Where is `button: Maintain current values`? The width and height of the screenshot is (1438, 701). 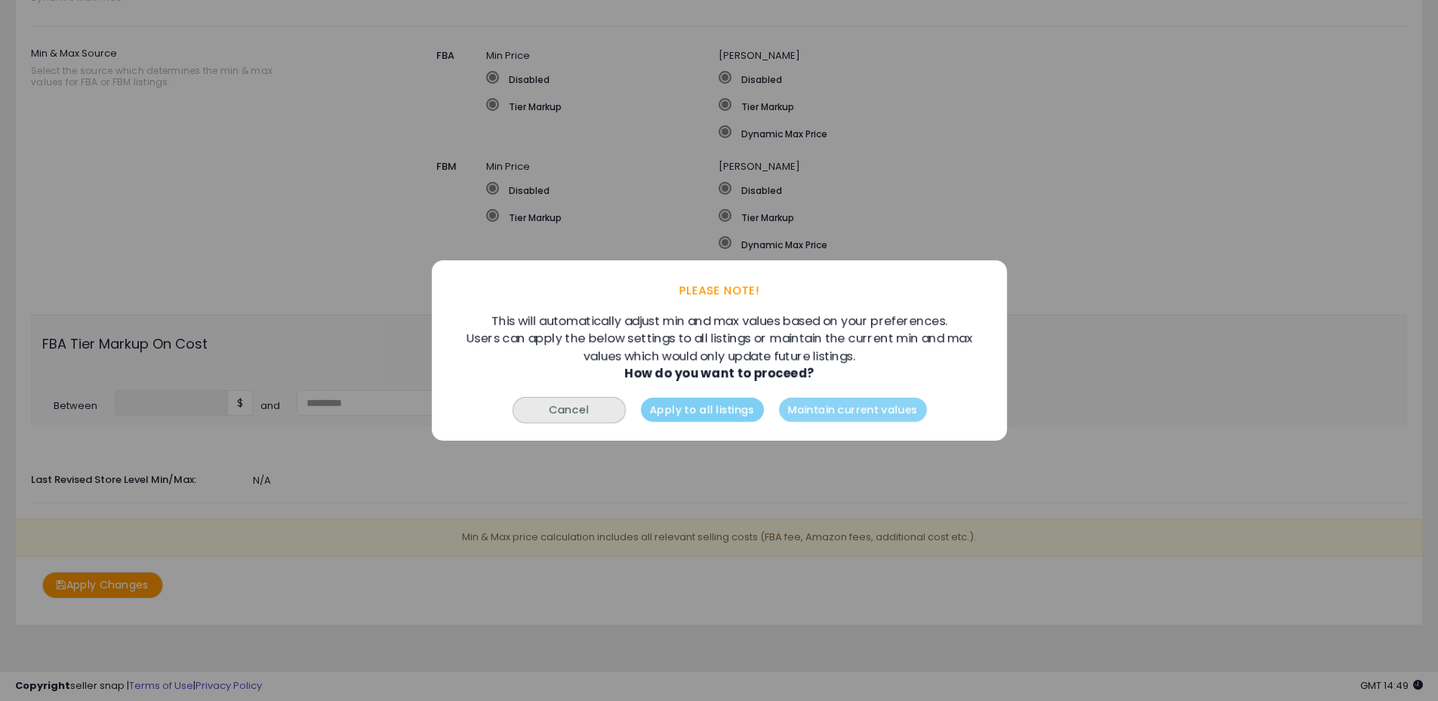 button: Maintain current values is located at coordinates (852, 410).